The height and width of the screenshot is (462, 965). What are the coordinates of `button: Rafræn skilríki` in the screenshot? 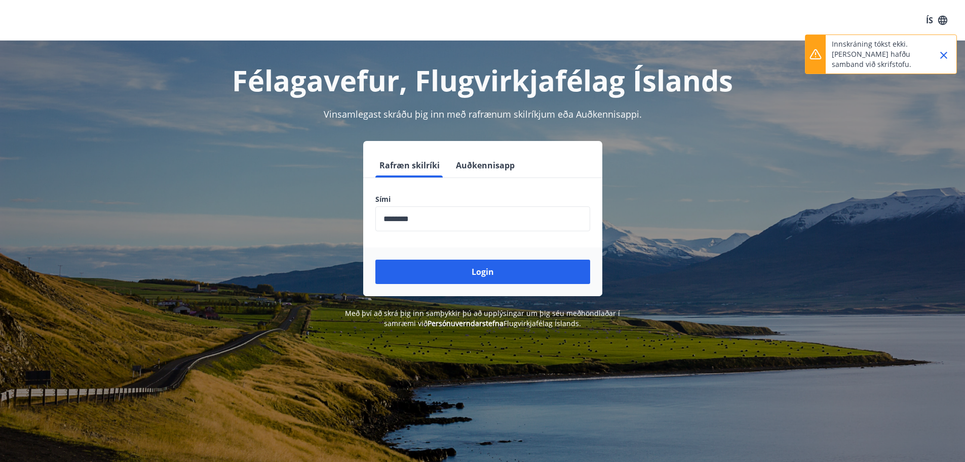 It's located at (409, 165).